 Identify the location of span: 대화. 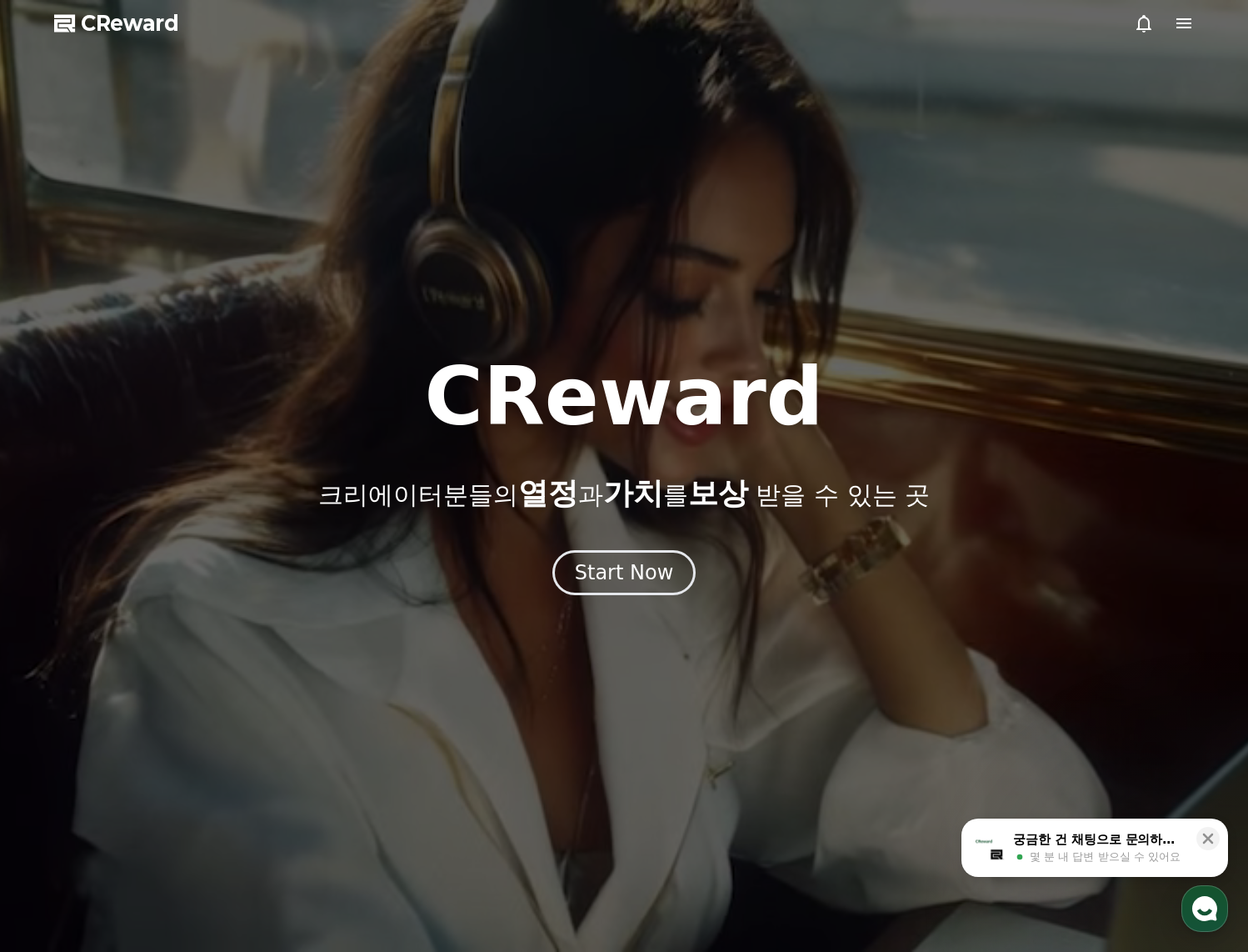
(162, 561).